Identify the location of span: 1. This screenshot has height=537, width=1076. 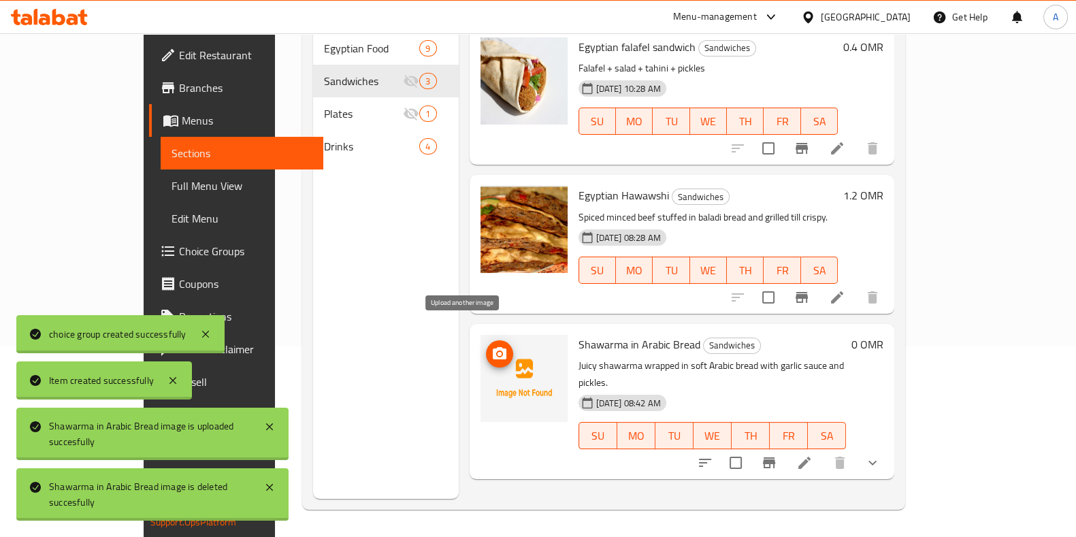
(427, 114).